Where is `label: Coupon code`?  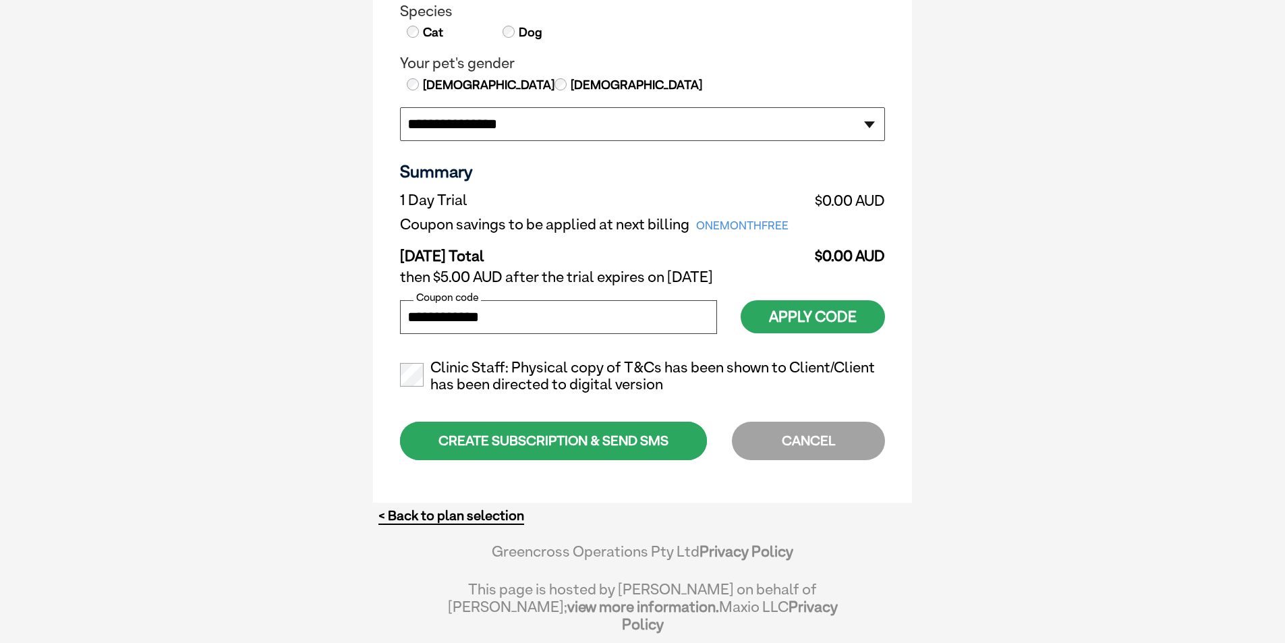 label: Coupon code is located at coordinates (447, 297).